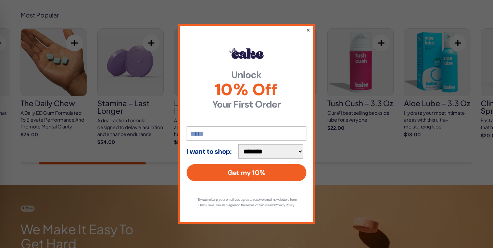 Image resolution: width=493 pixels, height=248 pixels. Describe the element at coordinates (246, 202) in the screenshot. I see `p: *By submitting your email you agree to receive email newsletters from Hello Cake. You also agree ...` at that location.